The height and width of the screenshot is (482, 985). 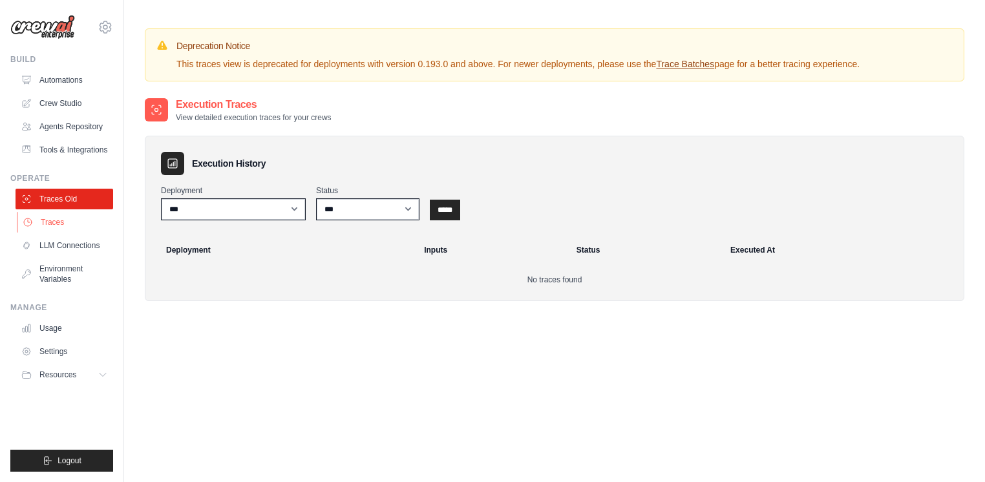 I want to click on label: Status, so click(x=368, y=191).